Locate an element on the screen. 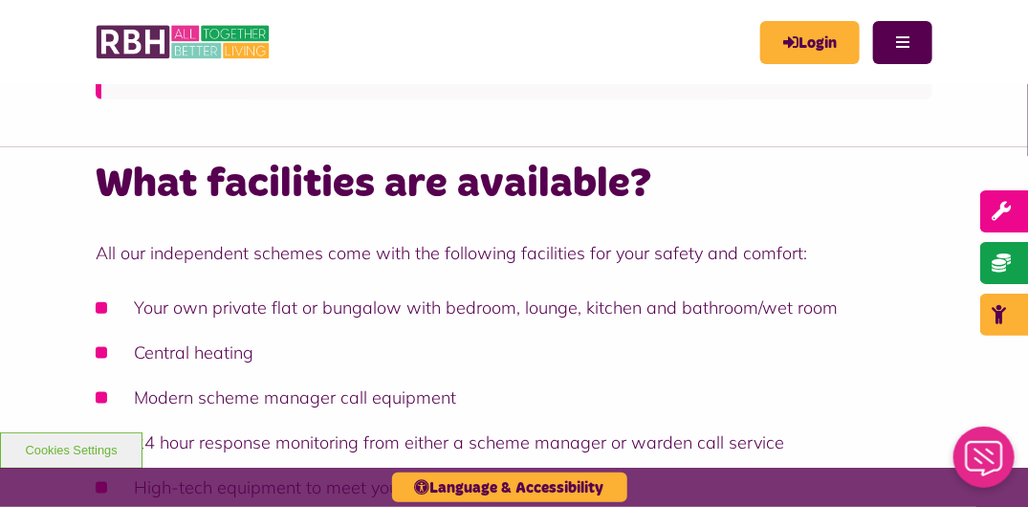 The width and height of the screenshot is (1028, 507). a: MyRBH is located at coordinates (810, 42).